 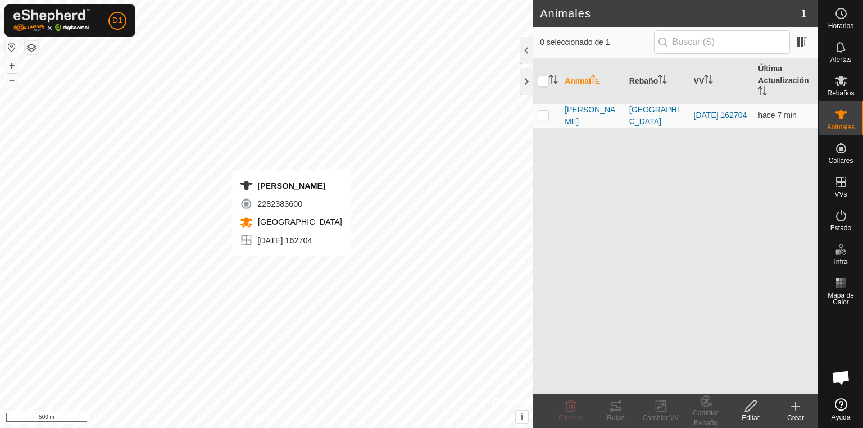 What do you see at coordinates (522, 417) in the screenshot?
I see `button: i` at bounding box center [522, 417].